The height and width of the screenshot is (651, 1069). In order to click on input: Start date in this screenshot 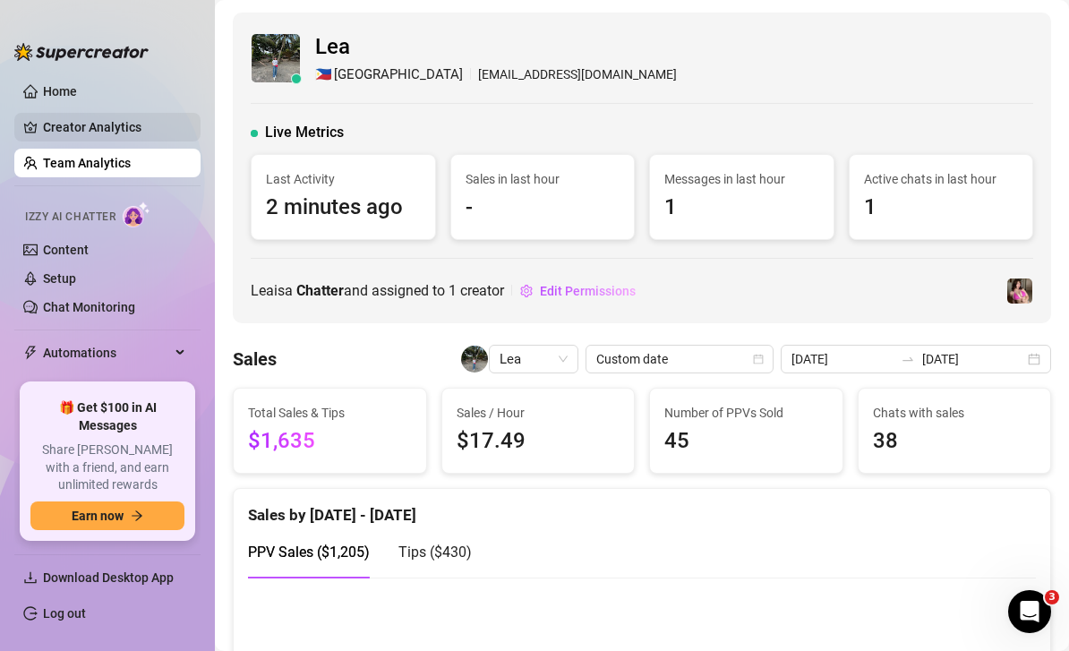, I will do `click(843, 359)`.